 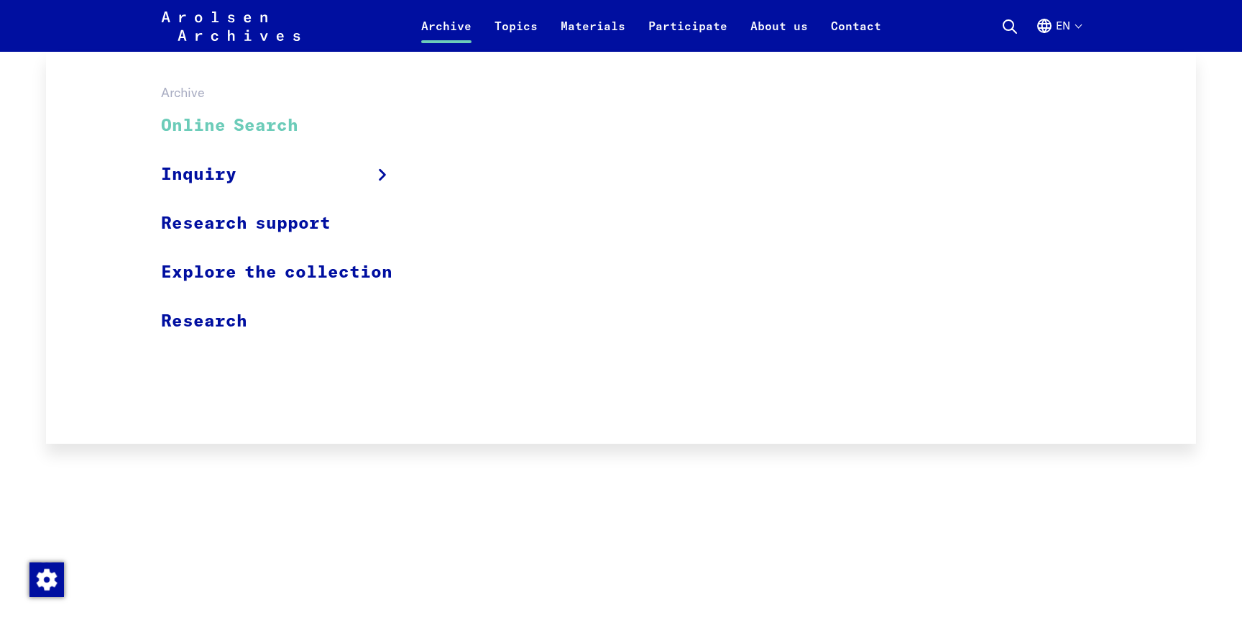 What do you see at coordinates (286, 272) in the screenshot?
I see `a: Explore the collection` at bounding box center [286, 272].